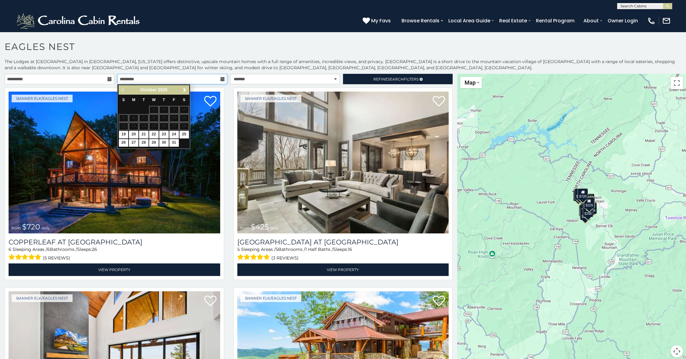 The width and height of the screenshot is (686, 359). I want to click on span: (3 reviews), so click(285, 258).